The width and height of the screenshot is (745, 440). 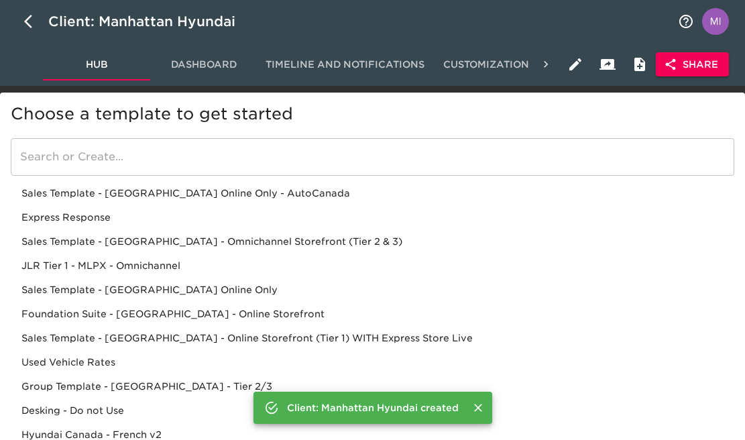 I want to click on button: notifications, so click(x=686, y=21).